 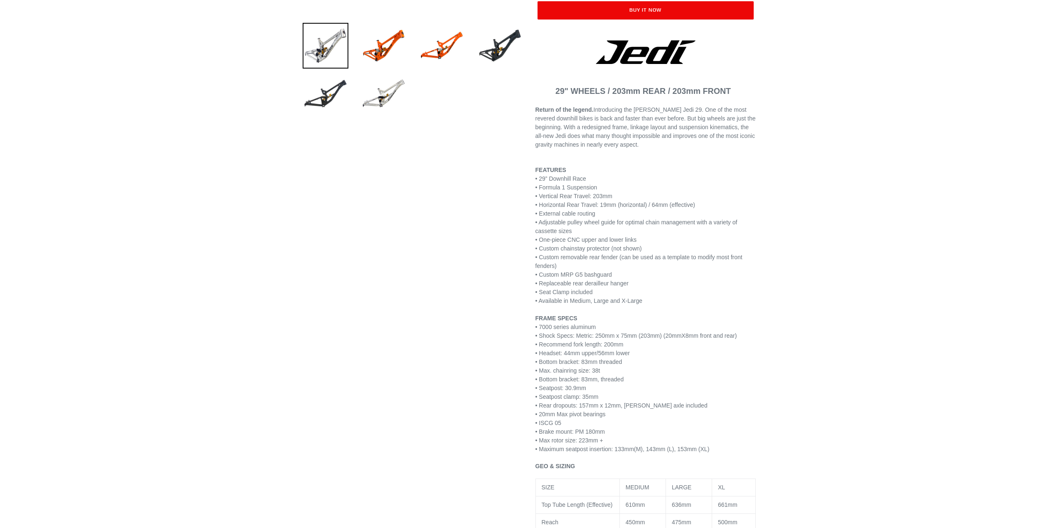 What do you see at coordinates (570, 414) in the screenshot?
I see `span: • 20mm Max pivot bearings` at bounding box center [570, 414].